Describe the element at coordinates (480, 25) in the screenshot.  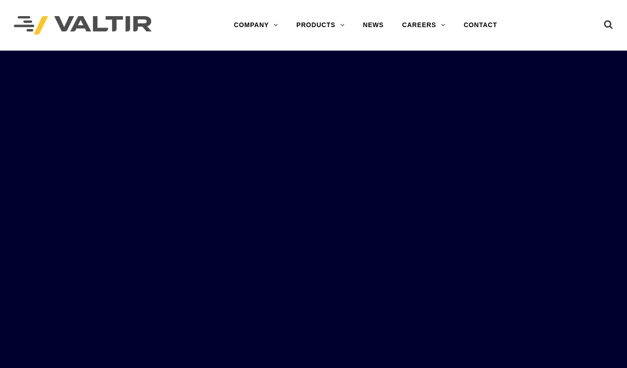
I see `a: CONTACT` at that location.